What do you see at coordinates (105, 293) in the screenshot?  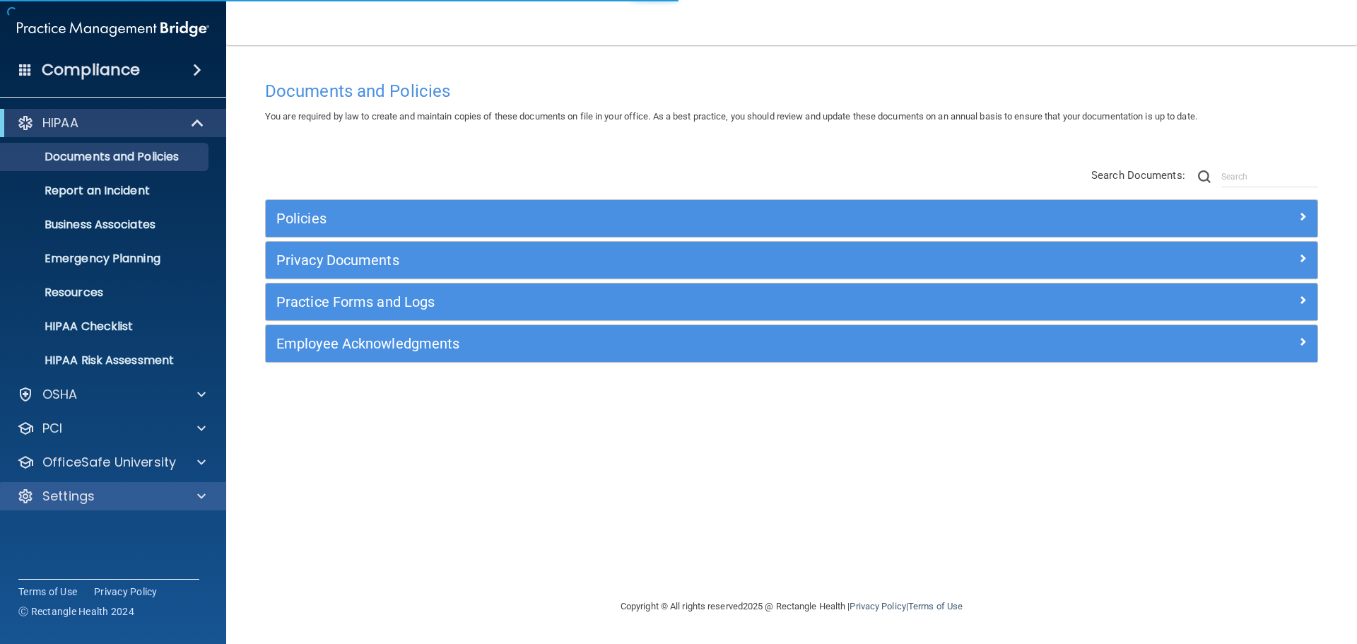 I see `p: Resources` at bounding box center [105, 293].